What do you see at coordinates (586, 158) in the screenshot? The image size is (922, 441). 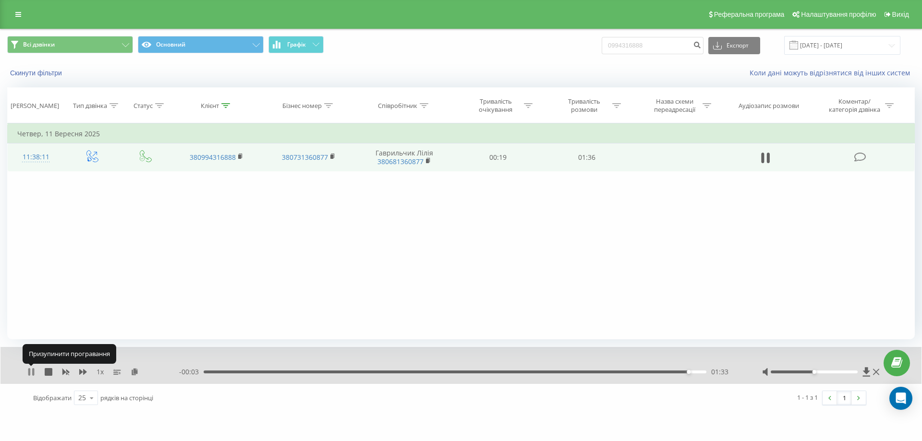 I see `td: 01:36` at bounding box center [586, 158].